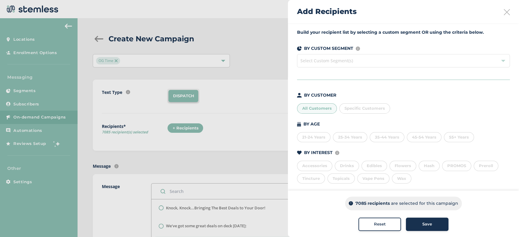  What do you see at coordinates (374, 166) in the screenshot?
I see `div: Edibles` at bounding box center [374, 166].